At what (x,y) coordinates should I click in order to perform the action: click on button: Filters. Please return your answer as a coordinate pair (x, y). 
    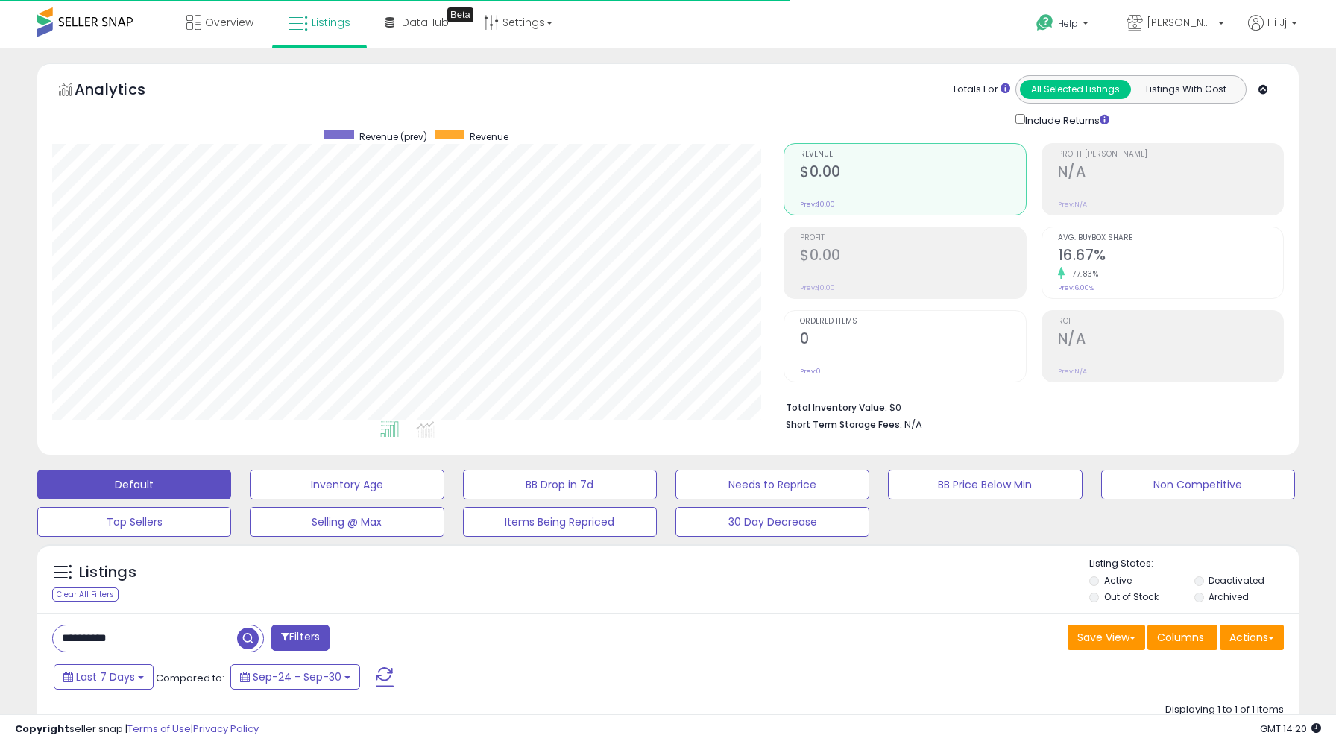
    Looking at the image, I should click on (300, 637).